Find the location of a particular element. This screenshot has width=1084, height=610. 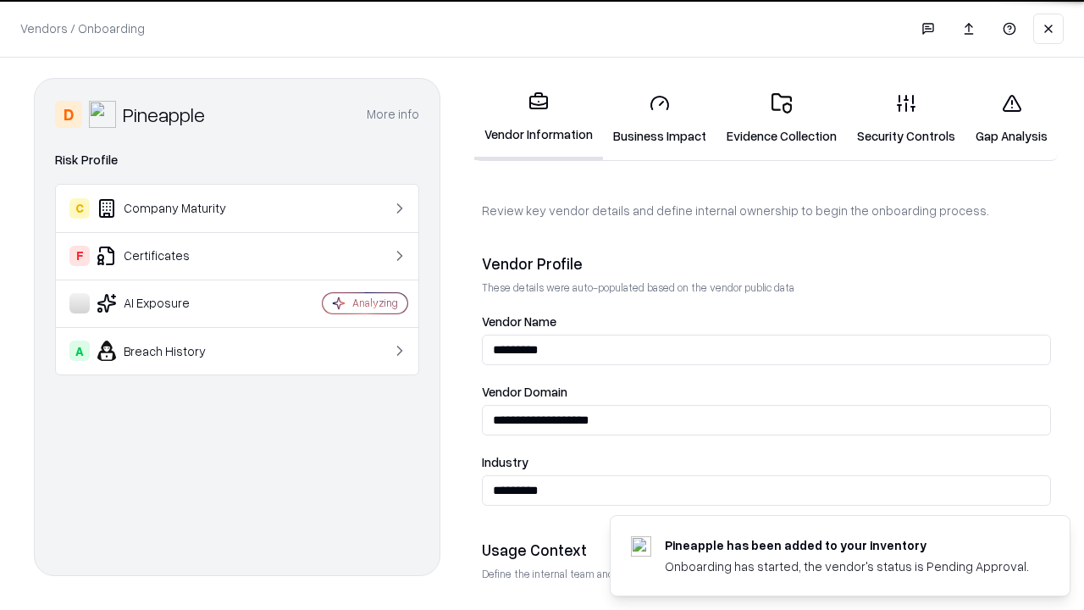

a: Vendor Information is located at coordinates (539, 119).